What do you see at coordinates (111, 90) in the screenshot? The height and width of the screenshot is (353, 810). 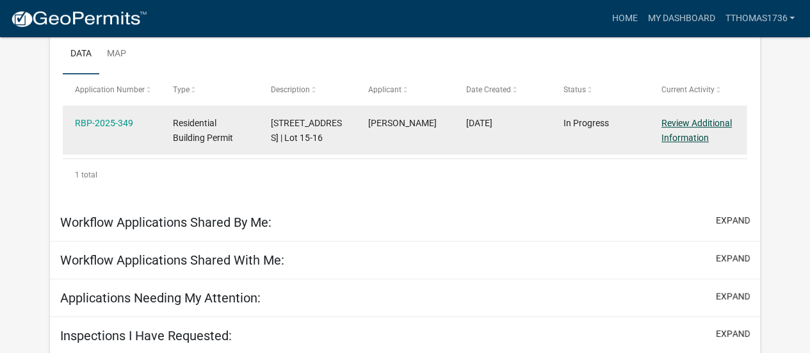 I see `datatable-header-cell: Application Number` at bounding box center [111, 90].